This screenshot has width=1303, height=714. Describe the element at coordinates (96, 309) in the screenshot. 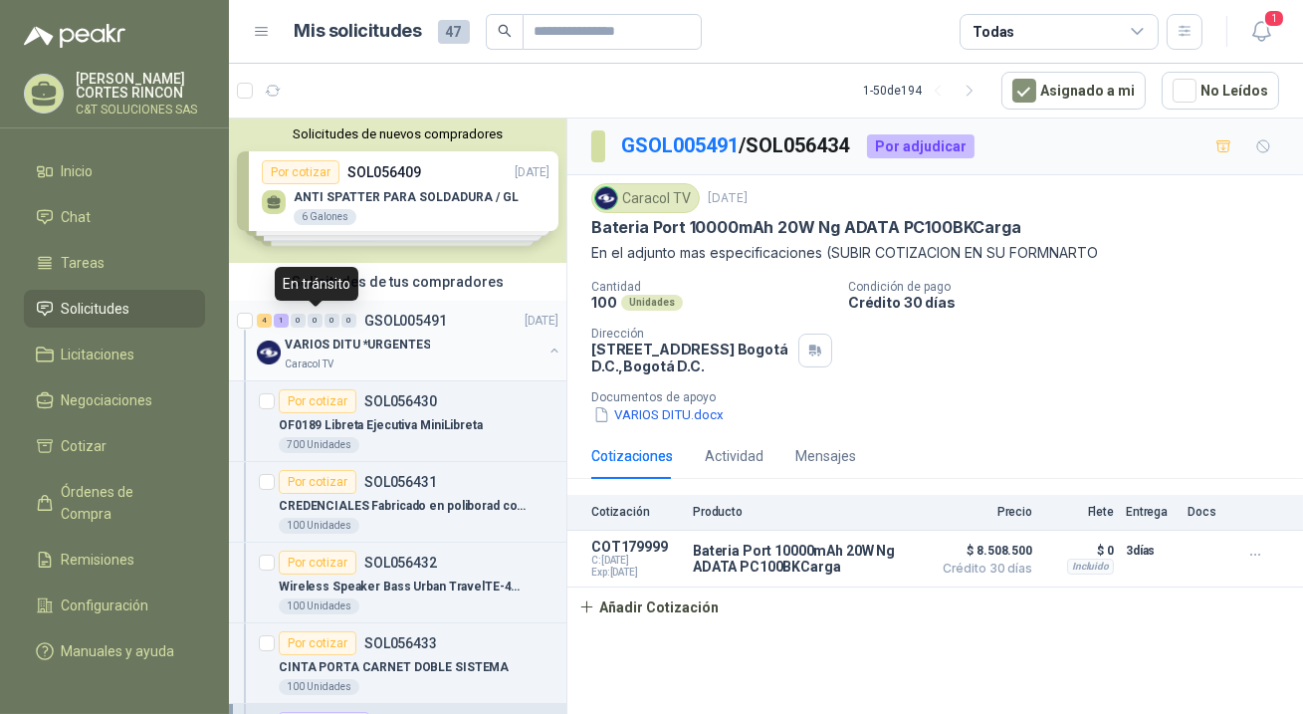

I see `span: Solicitudes` at that location.